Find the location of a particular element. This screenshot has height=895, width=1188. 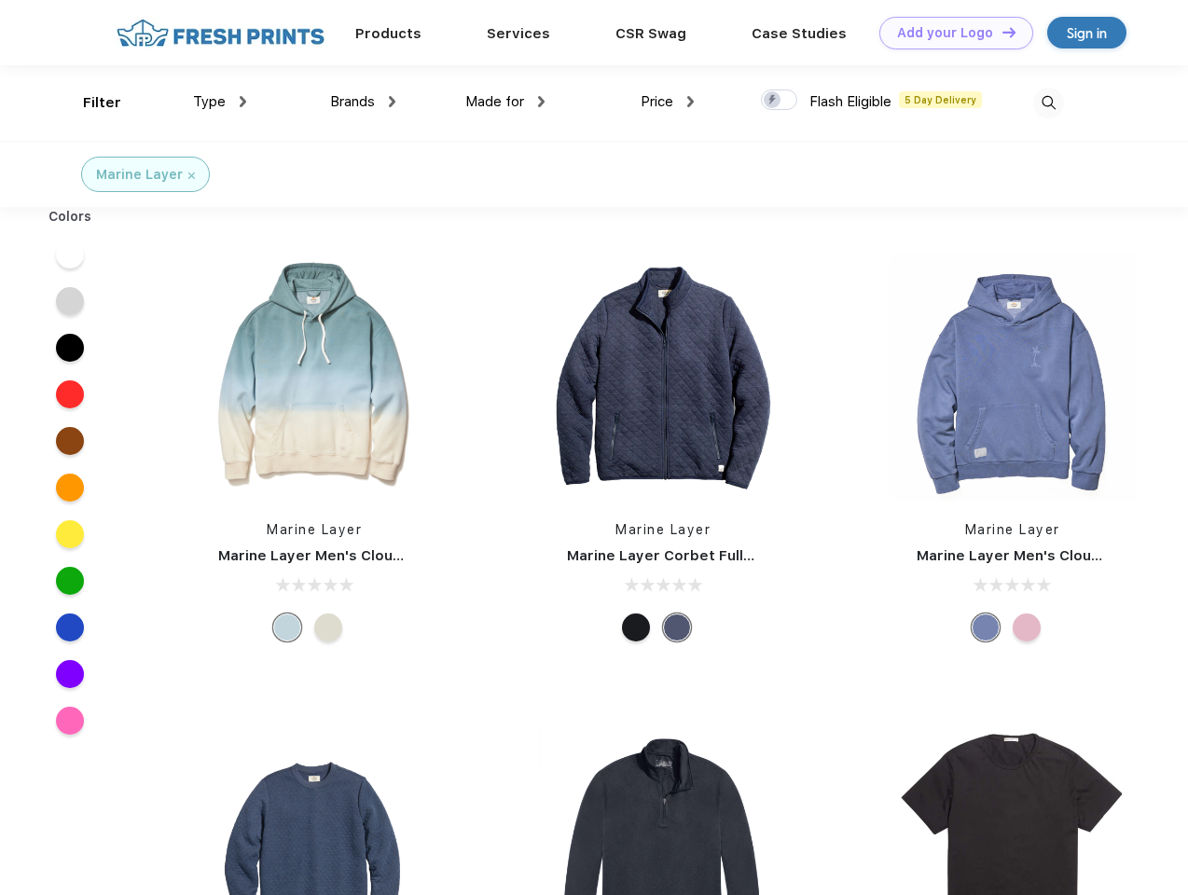

img: DT is located at coordinates (1009, 32).